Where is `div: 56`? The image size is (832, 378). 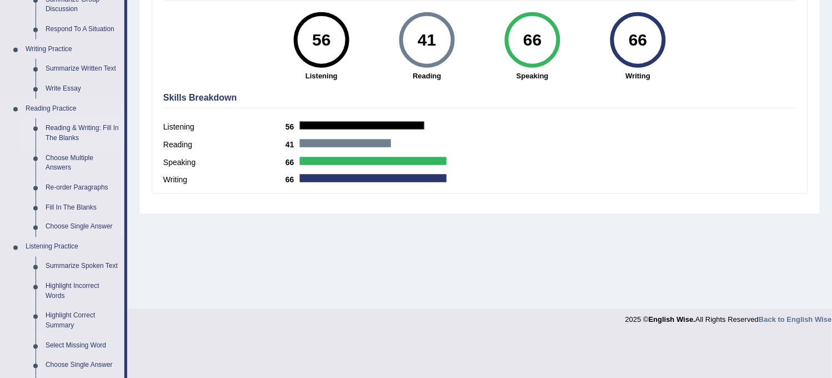 div: 56 is located at coordinates (321, 40).